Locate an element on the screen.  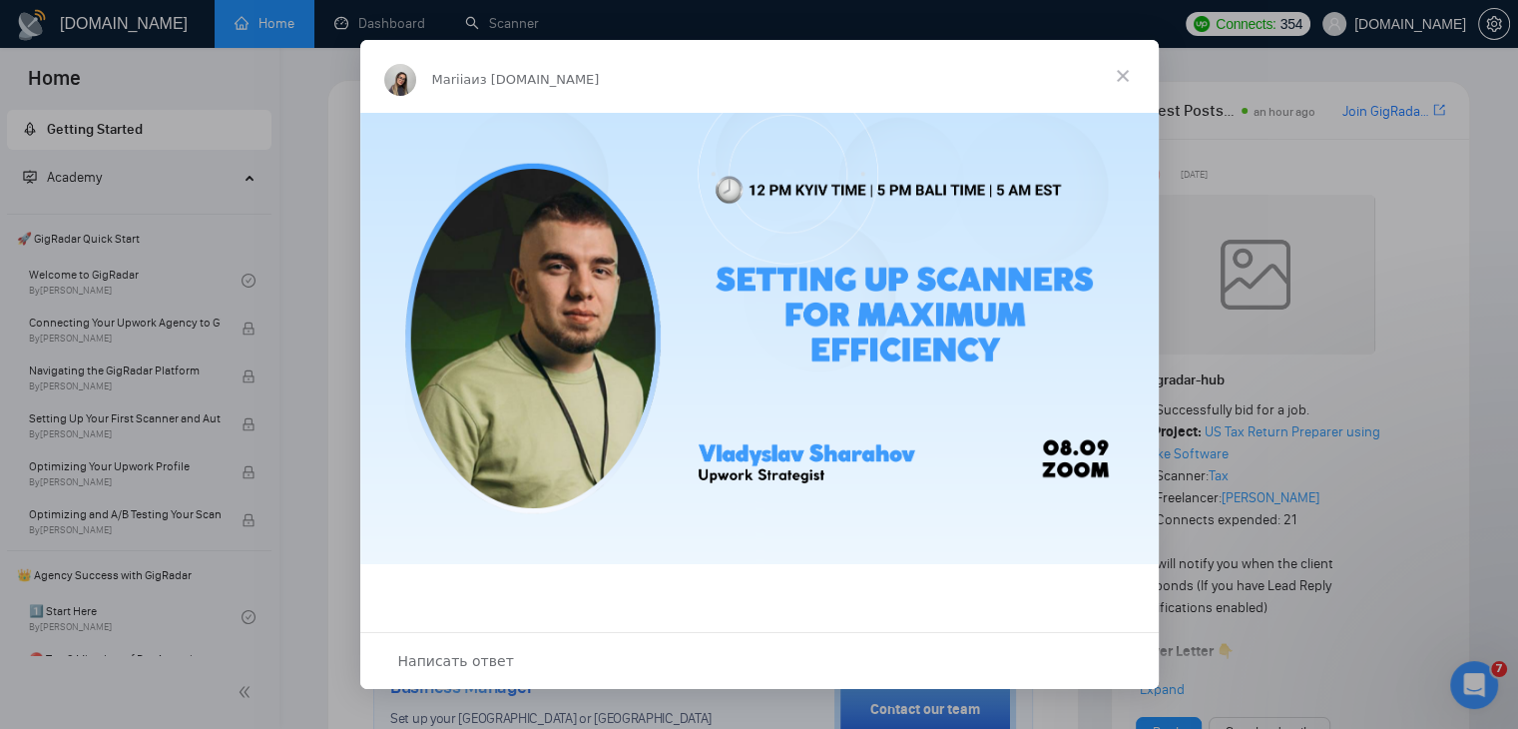
span: Закрыть is located at coordinates (1123, 76).